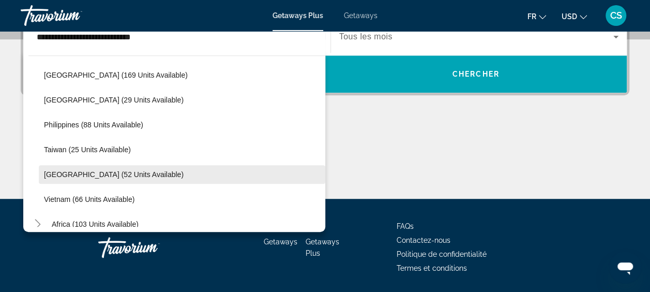  I want to click on button: Taiwan (25 units available), so click(182, 149).